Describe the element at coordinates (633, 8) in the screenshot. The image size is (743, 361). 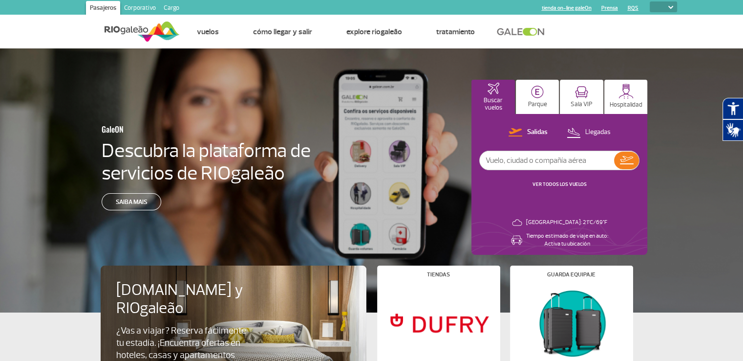
I see `a: RQS` at that location.